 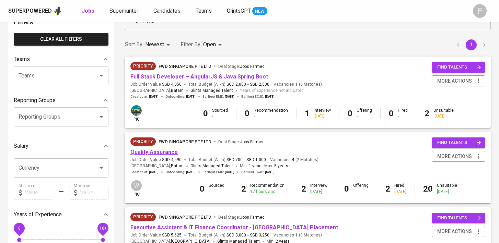 I want to click on span: SGD 1,000, so click(x=256, y=160).